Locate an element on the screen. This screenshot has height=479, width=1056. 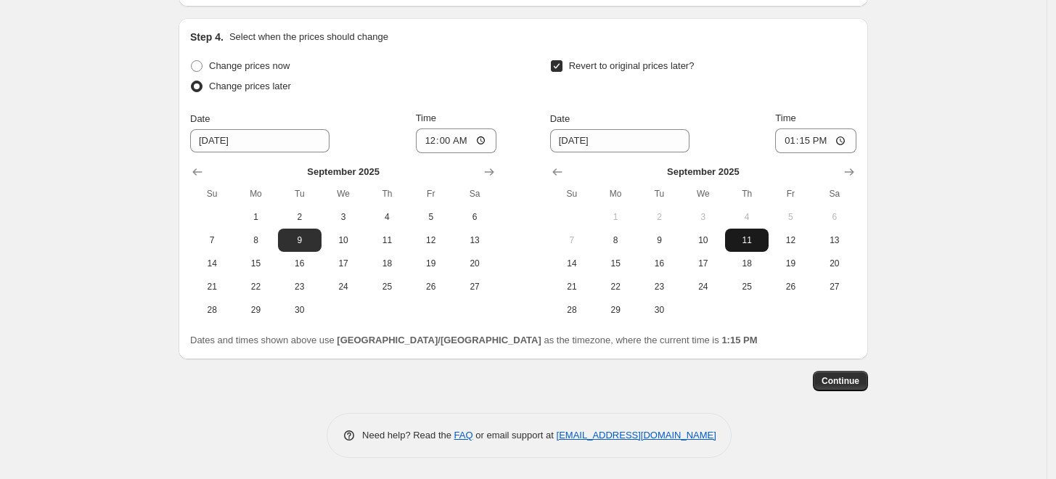
th: Friday is located at coordinates (791, 194).